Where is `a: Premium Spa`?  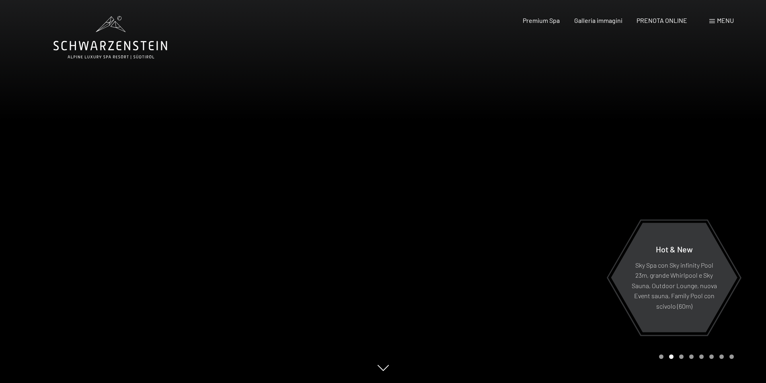 a: Premium Spa is located at coordinates (541, 20).